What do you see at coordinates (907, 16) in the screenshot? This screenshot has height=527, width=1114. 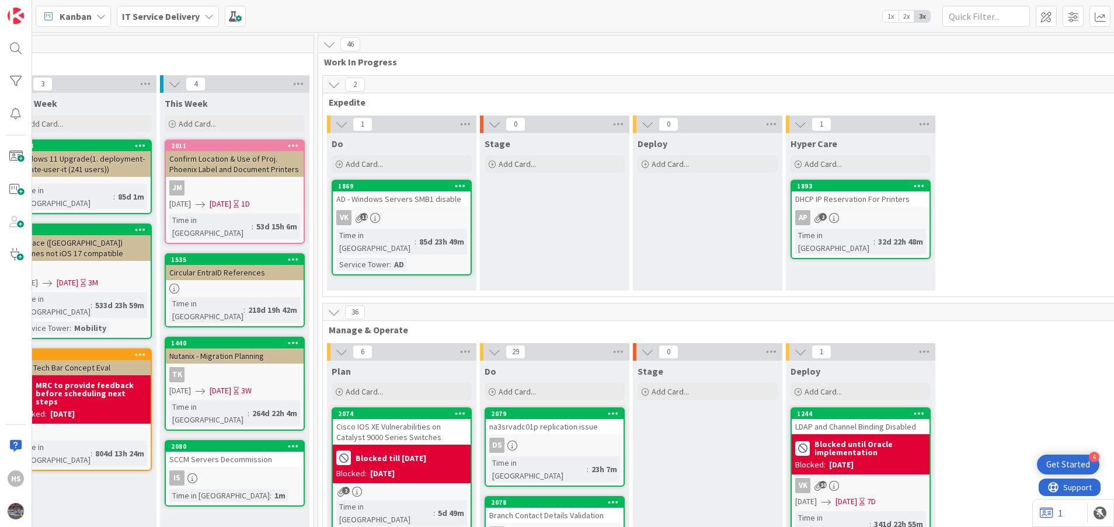 I see `span: 2x` at bounding box center [907, 16].